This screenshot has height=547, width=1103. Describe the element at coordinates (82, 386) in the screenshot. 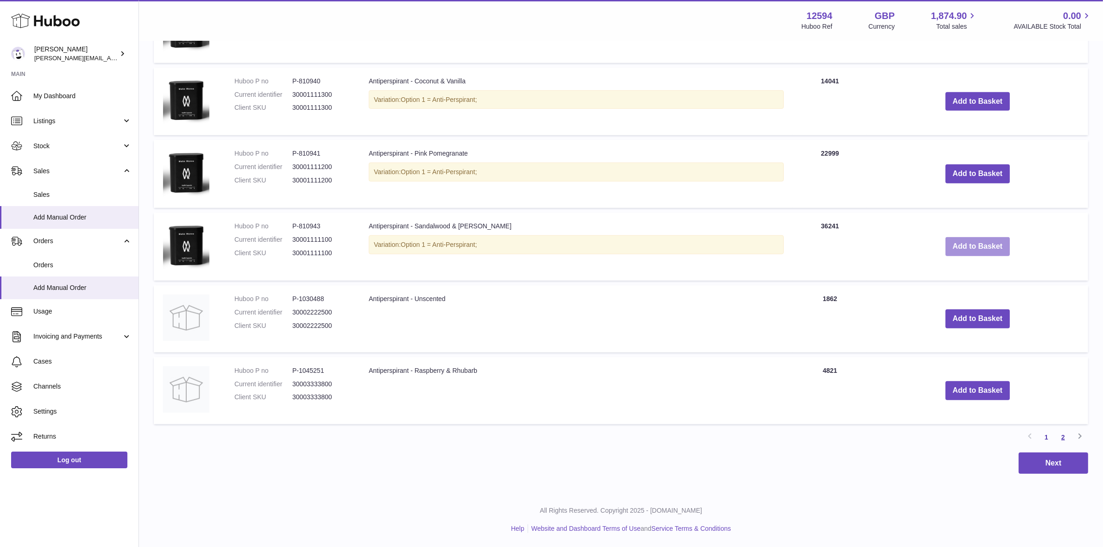

I see `span: Channels` at that location.